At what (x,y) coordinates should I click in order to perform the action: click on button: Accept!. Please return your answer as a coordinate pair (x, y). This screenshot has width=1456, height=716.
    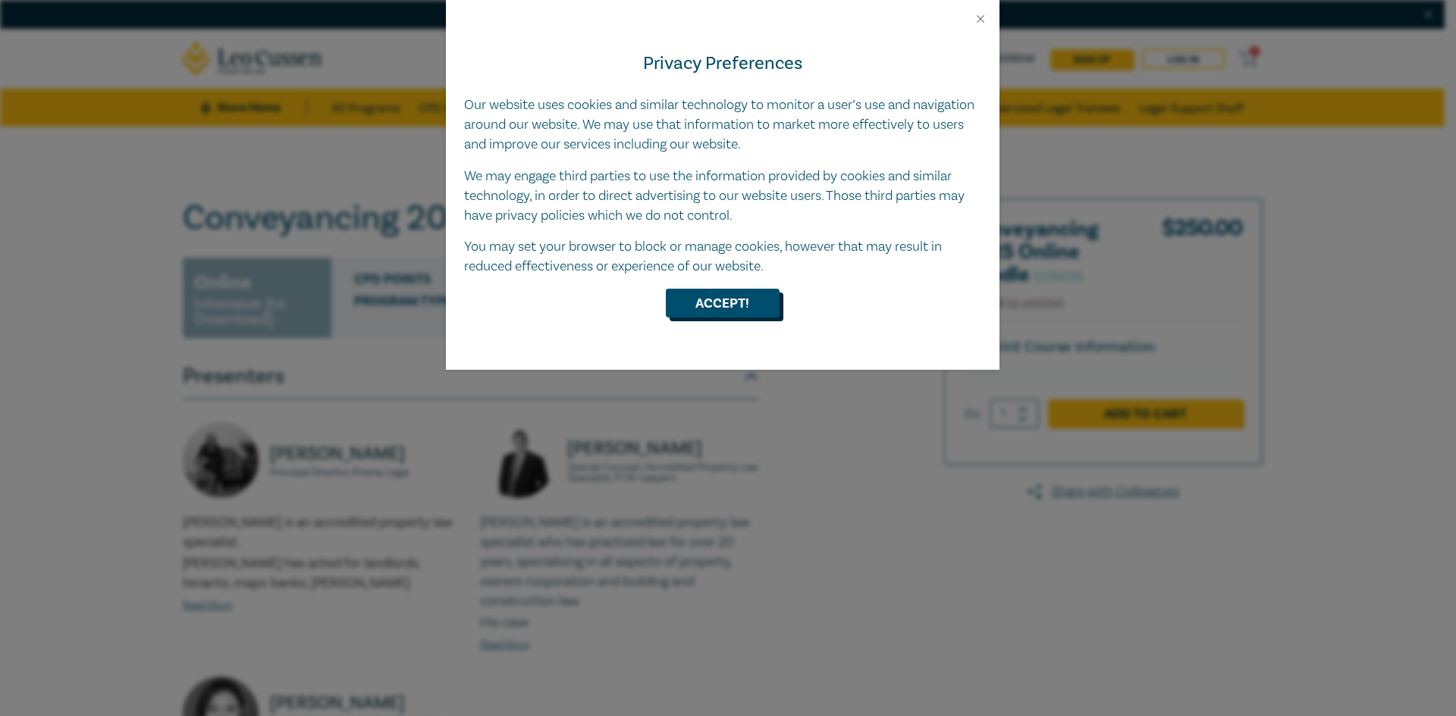
    Looking at the image, I should click on (723, 303).